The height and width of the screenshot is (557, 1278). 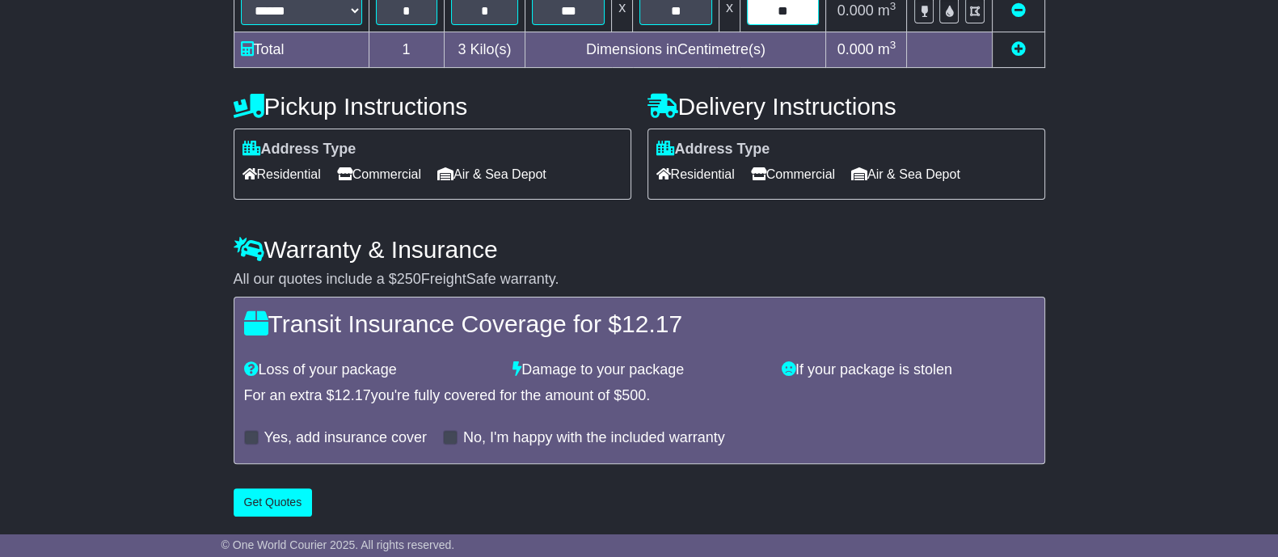 What do you see at coordinates (639, 280) in the screenshot?
I see `div: All our quotes include a $ FreightSafe warranty.` at bounding box center [639, 280].